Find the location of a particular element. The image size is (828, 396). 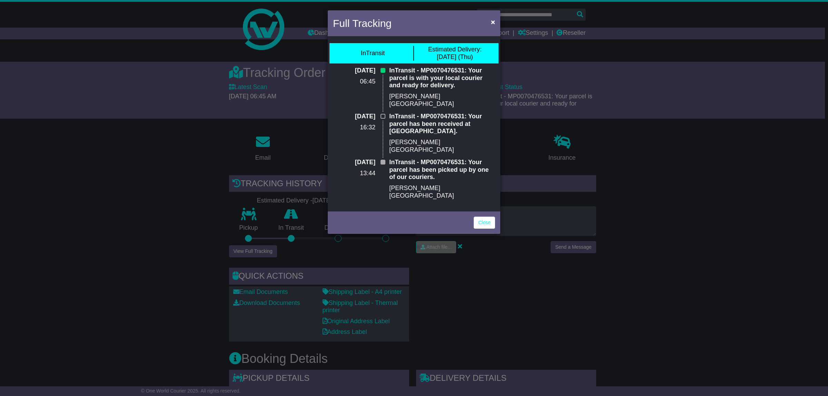

h4: Full Tracking is located at coordinates (362, 23).